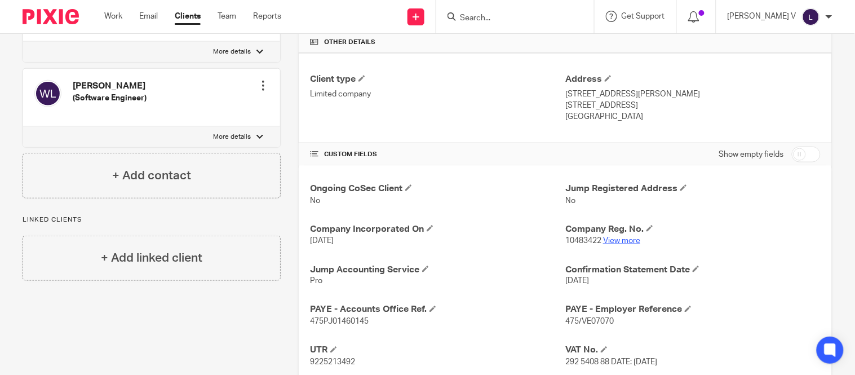  Describe the element at coordinates (188, 16) in the screenshot. I see `a: Clients` at that location.